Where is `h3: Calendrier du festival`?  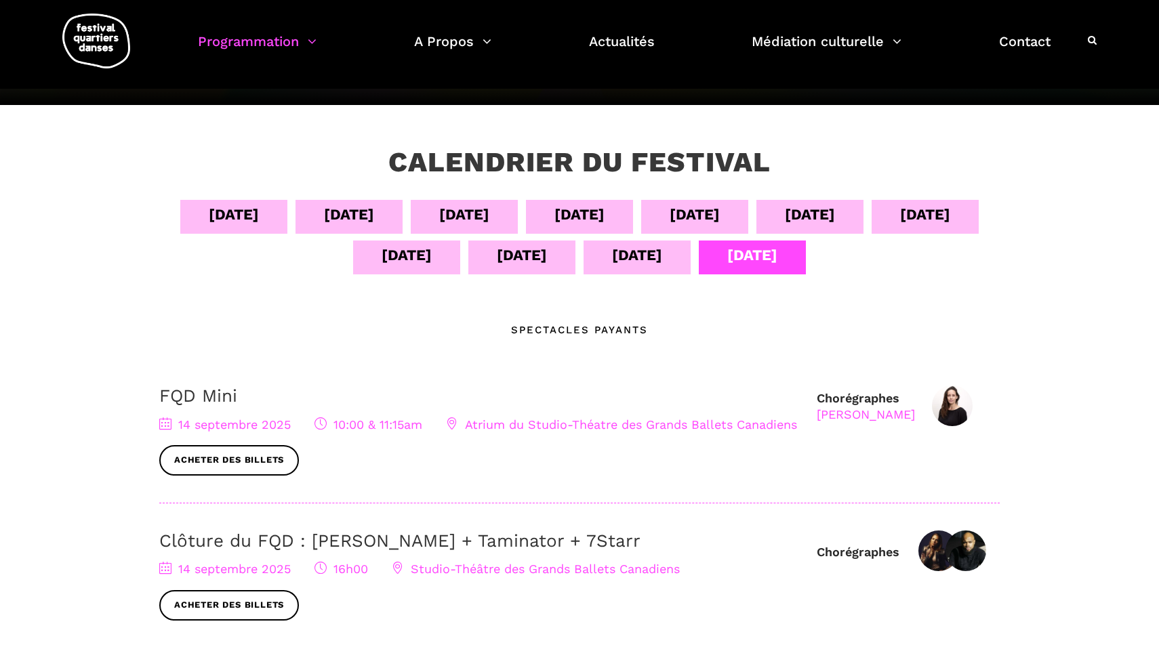 h3: Calendrier du festival is located at coordinates (580, 163).